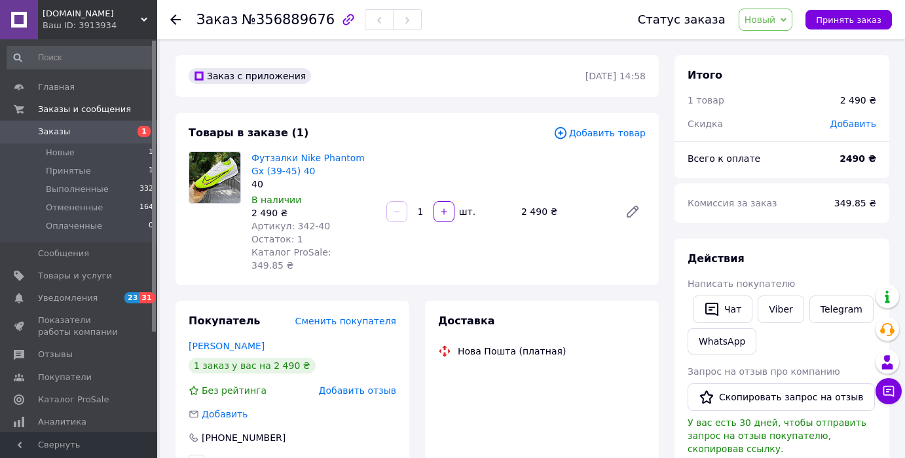 This screenshot has width=905, height=458. I want to click on span: Каталог ProSale, so click(73, 399).